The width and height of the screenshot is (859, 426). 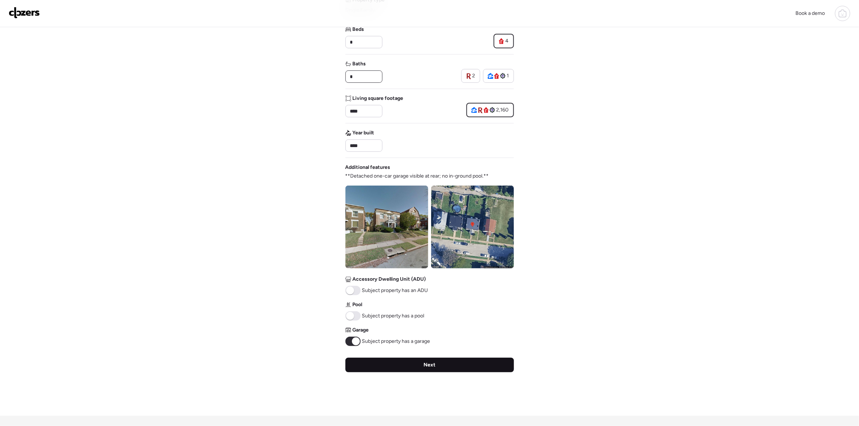 What do you see at coordinates (364, 133) in the screenshot?
I see `span: Year built` at bounding box center [364, 133].